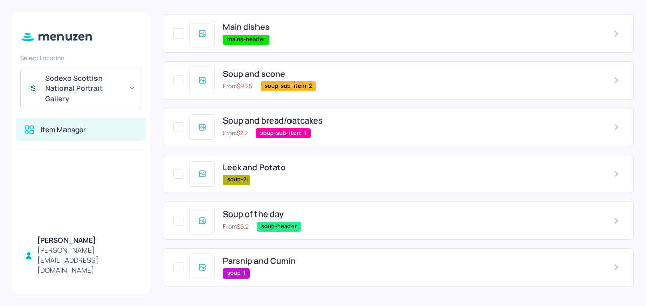  Describe the element at coordinates (273, 120) in the screenshot. I see `span: Soup and bread/oatcakes` at that location.